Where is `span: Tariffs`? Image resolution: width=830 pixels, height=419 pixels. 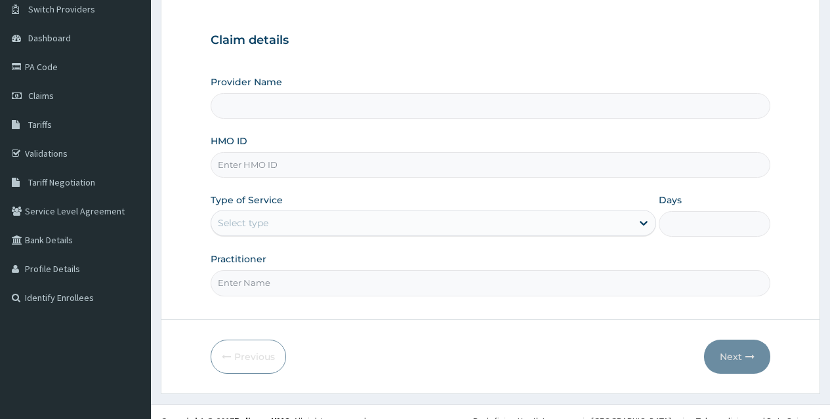
span: Tariffs is located at coordinates (40, 125).